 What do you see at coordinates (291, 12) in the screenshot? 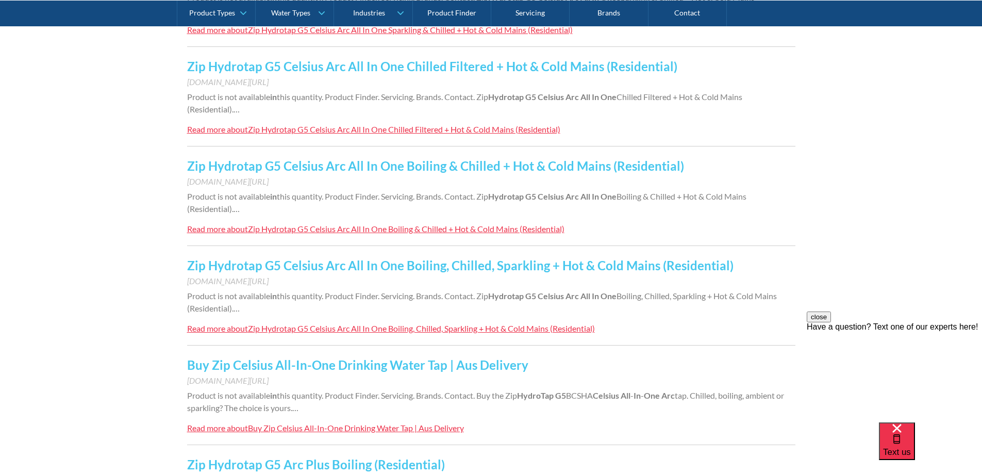
I see `div: Water Types` at bounding box center [291, 12].